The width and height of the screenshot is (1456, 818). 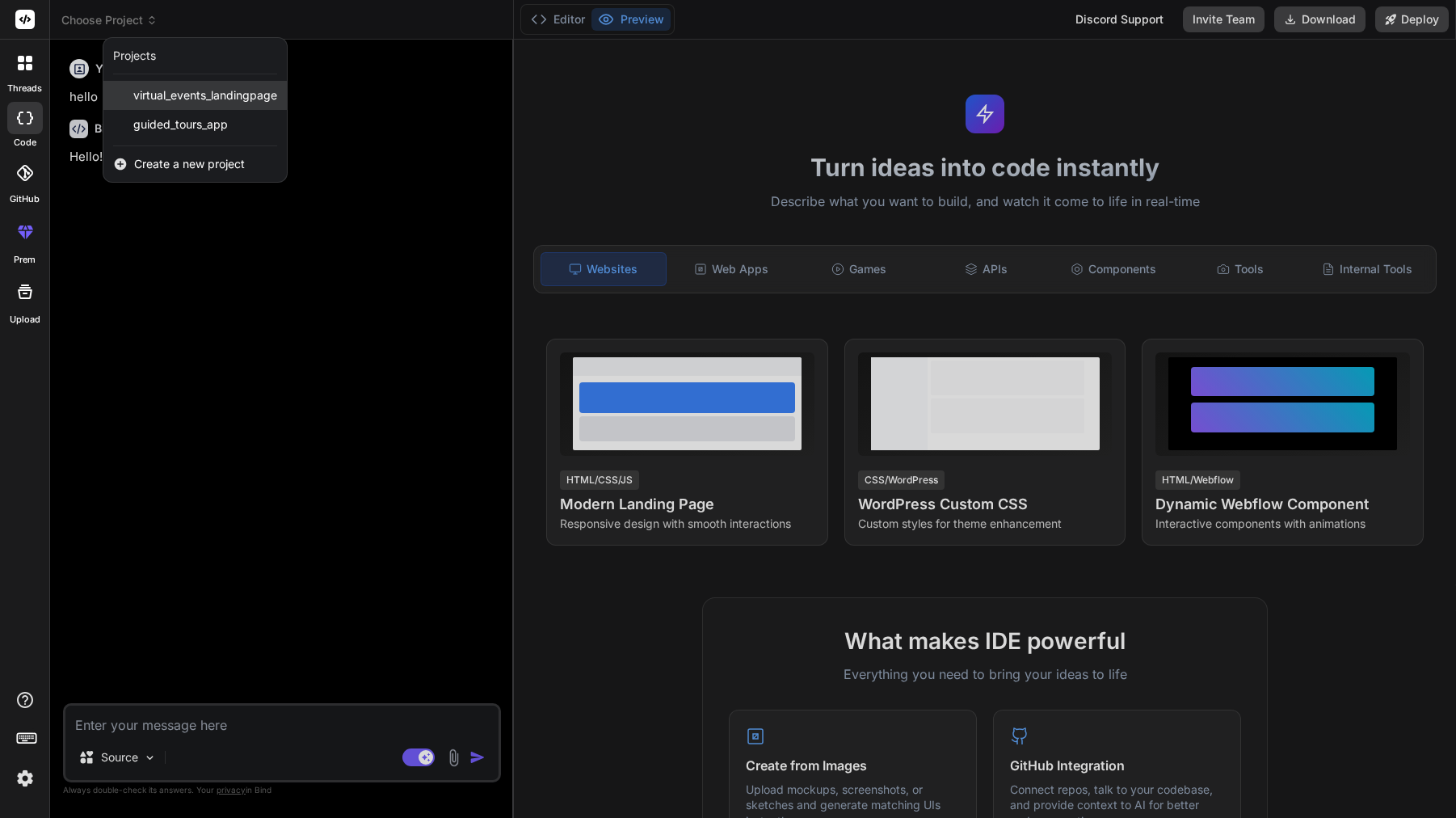 What do you see at coordinates (25, 142) in the screenshot?
I see `label: code` at bounding box center [25, 142].